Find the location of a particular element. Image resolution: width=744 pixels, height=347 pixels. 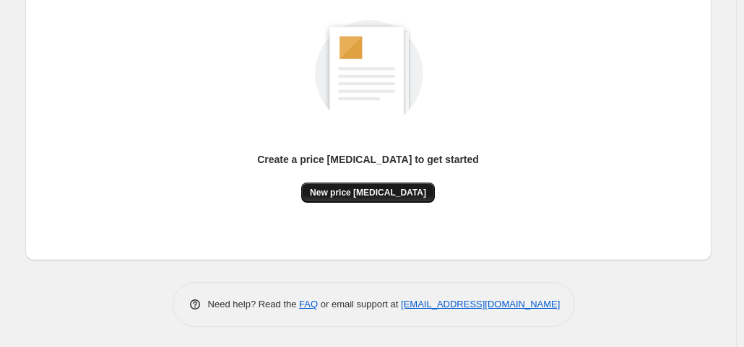

a: FAQ is located at coordinates (308, 304).